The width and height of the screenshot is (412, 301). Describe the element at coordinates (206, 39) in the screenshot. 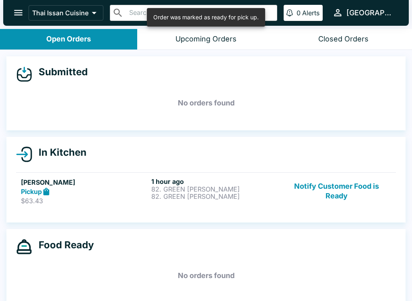

I see `div: Upcoming Orders` at that location.